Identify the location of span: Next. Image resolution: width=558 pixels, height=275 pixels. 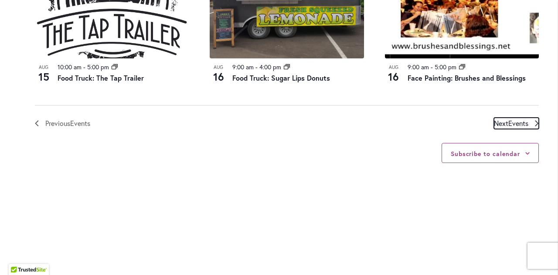
(511, 123).